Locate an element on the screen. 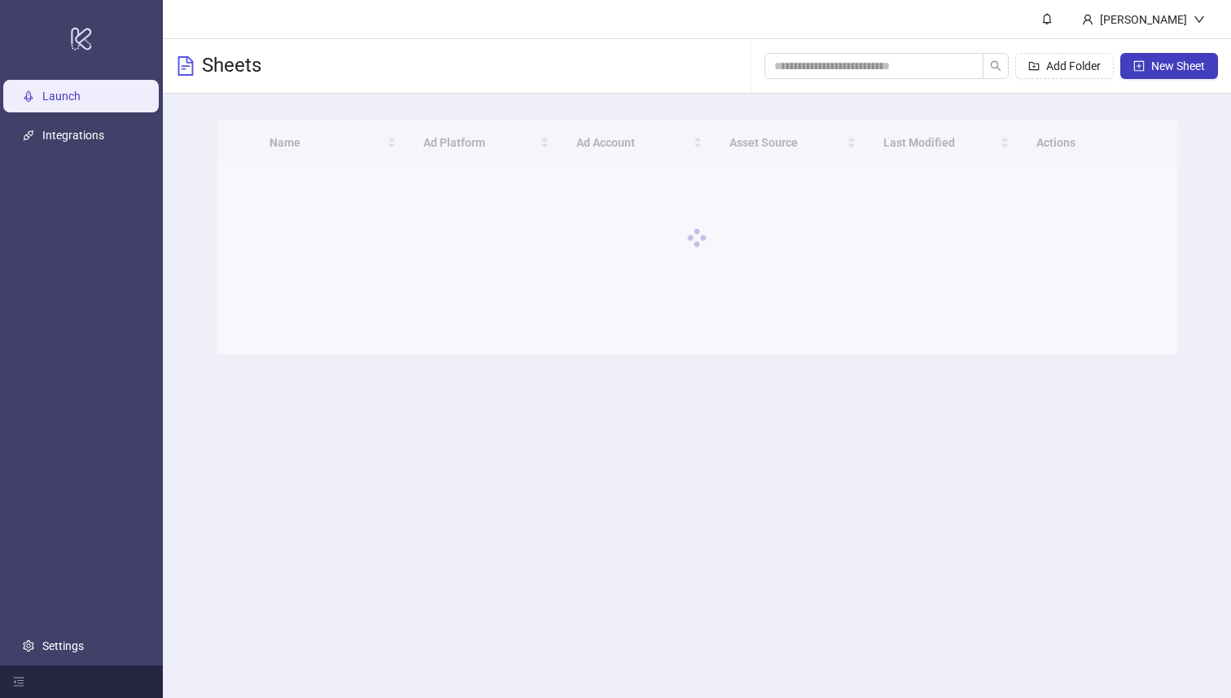 The image size is (1231, 698). span: user is located at coordinates (1087, 20).